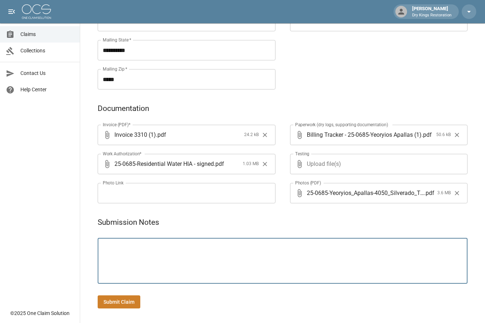  What do you see at coordinates (113, 183) in the screenshot?
I see `label: Photo Link` at bounding box center [113, 183].